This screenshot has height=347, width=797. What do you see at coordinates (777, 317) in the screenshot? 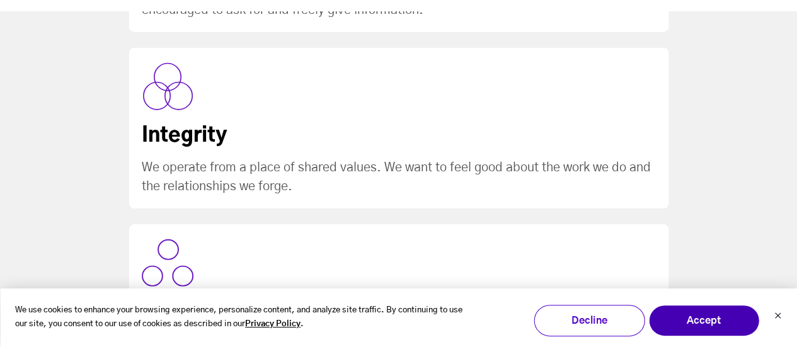
I see `button: Dismiss cookie banner` at bounding box center [777, 317].